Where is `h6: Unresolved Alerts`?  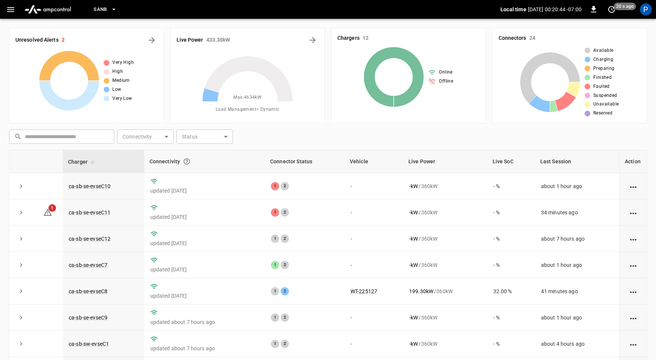
h6: Unresolved Alerts is located at coordinates (37, 40).